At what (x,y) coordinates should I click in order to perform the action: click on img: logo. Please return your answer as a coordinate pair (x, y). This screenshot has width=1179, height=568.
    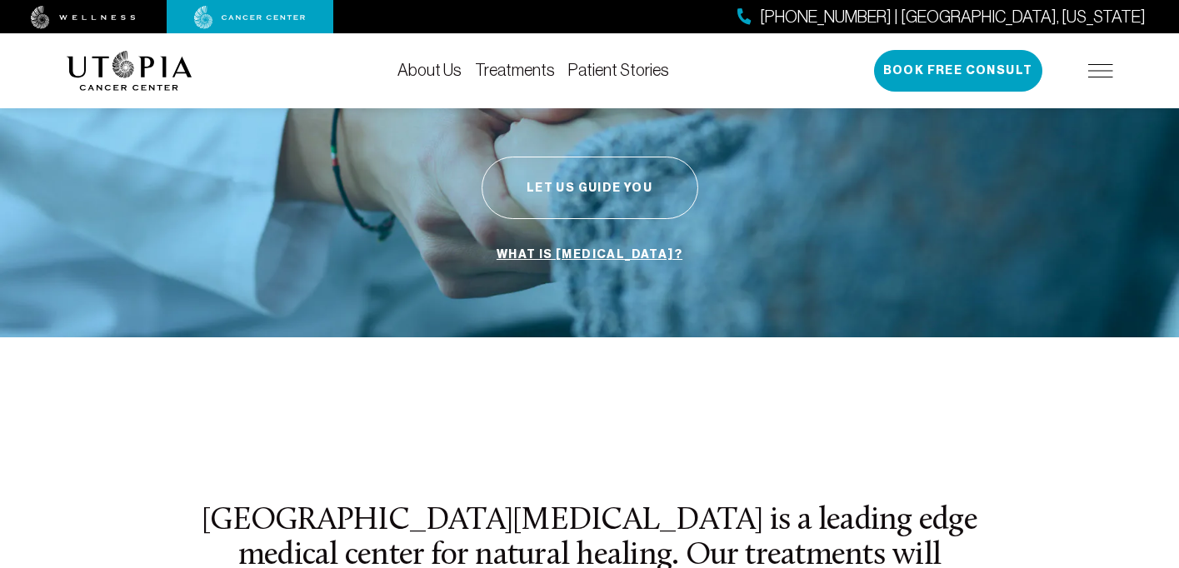
    Looking at the image, I should click on (129, 71).